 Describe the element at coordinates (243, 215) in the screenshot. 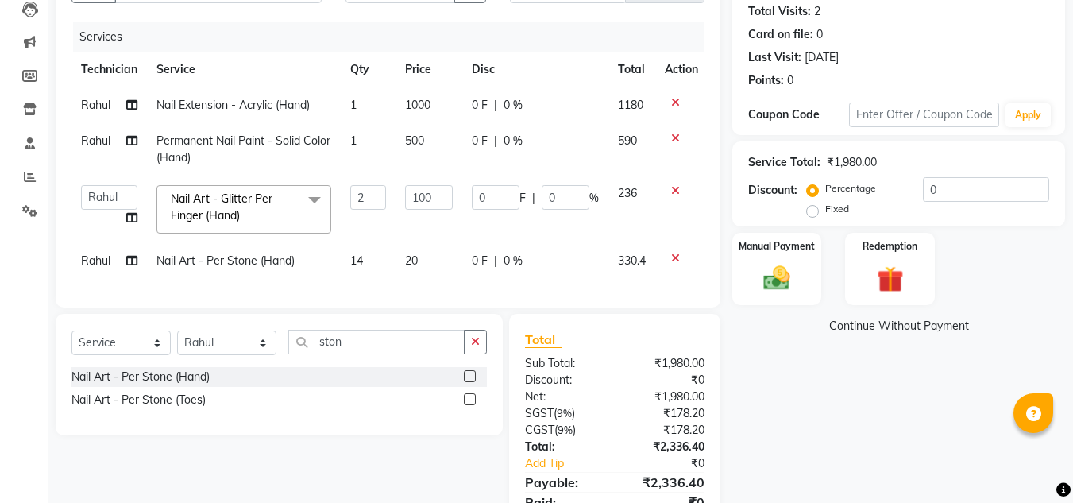

I see `a: x` at that location.